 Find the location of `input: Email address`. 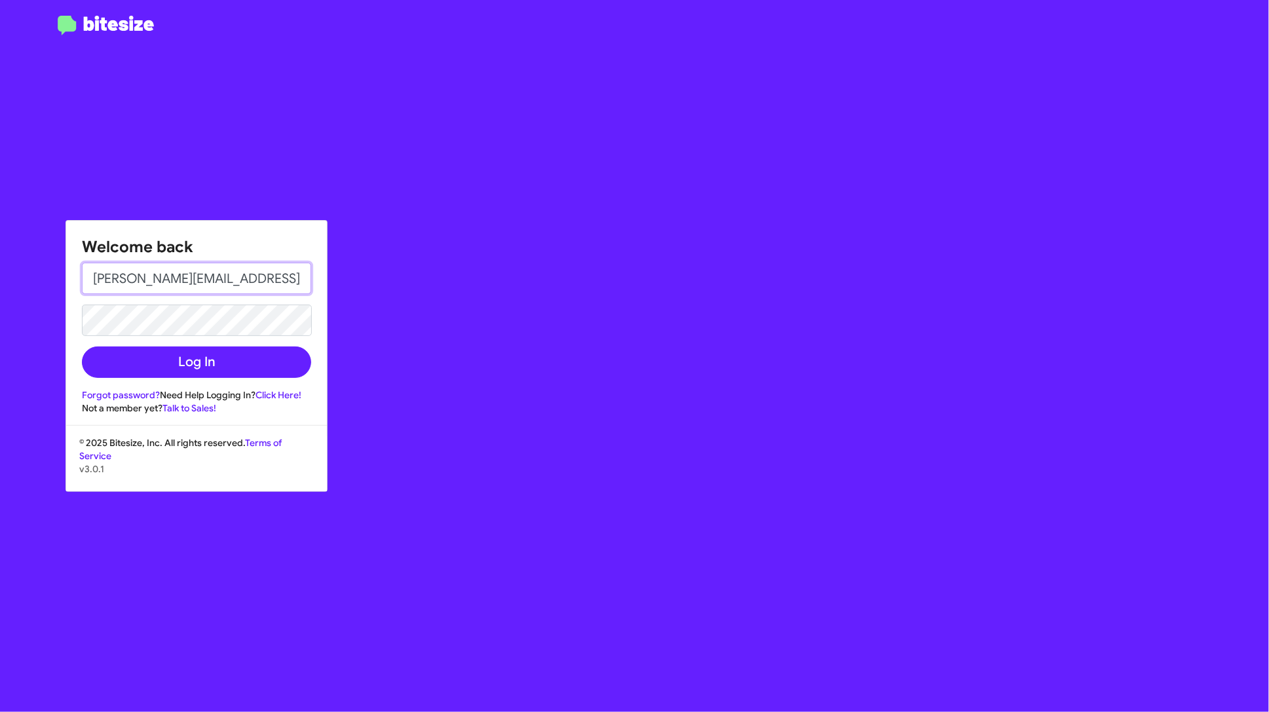

input: Email address is located at coordinates (197, 278).